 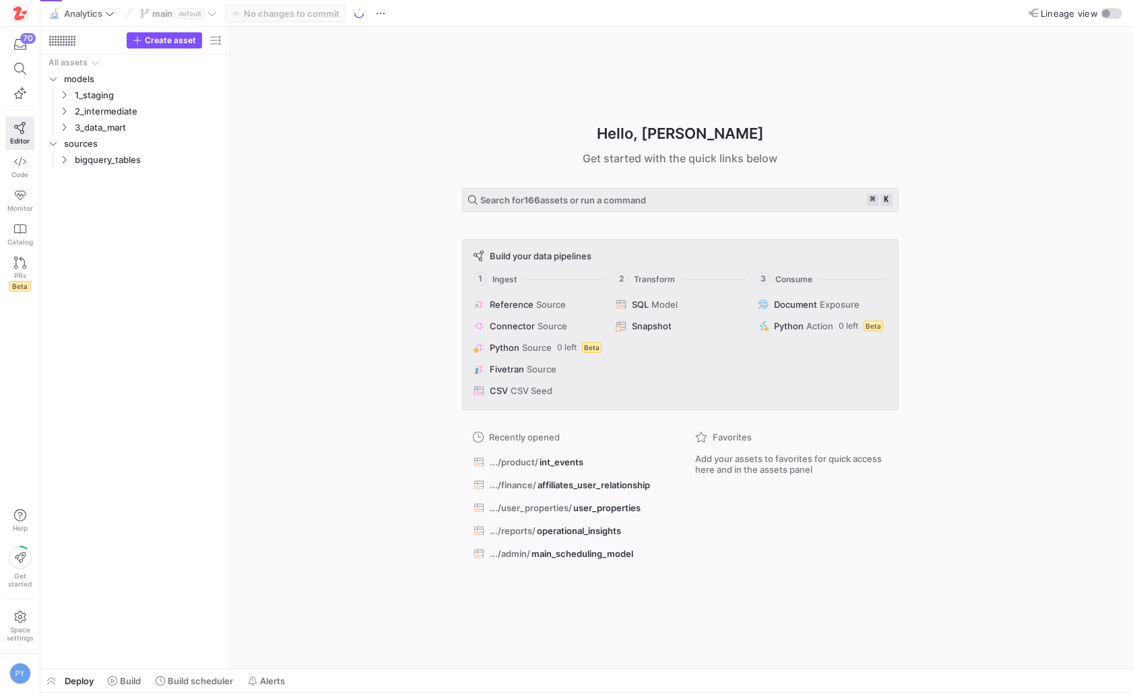 I want to click on button: 🔬Analytics, so click(x=81, y=13).